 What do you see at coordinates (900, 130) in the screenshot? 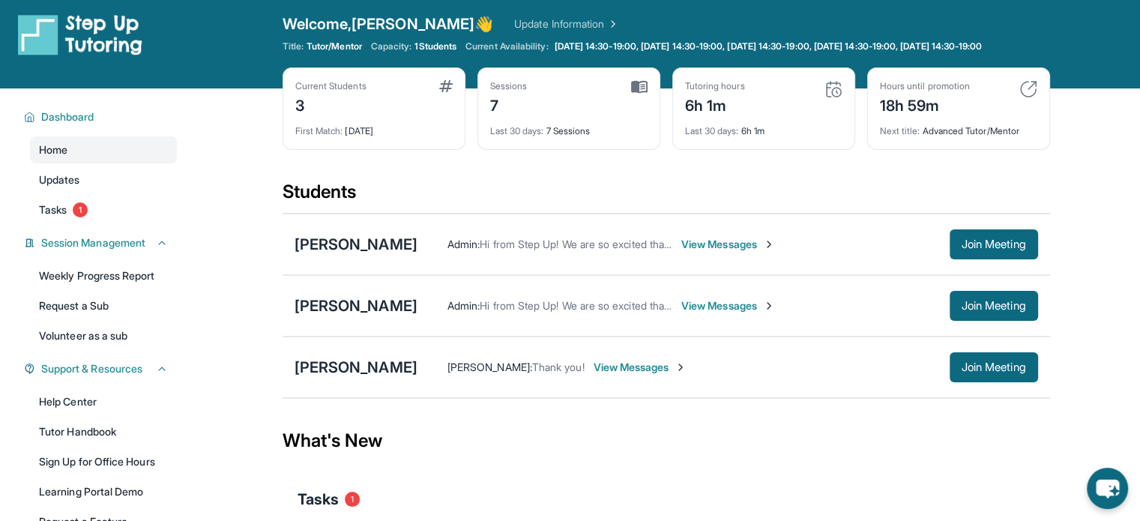
I see `span: Next title :` at bounding box center [900, 130].